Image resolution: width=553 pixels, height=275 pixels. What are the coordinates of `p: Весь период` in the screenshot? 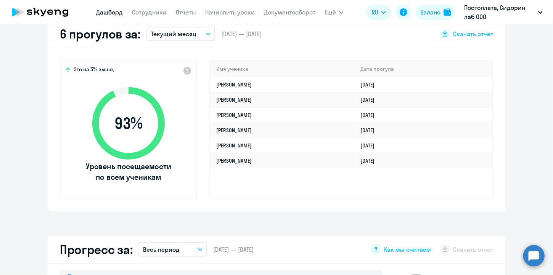 It's located at (161, 250).